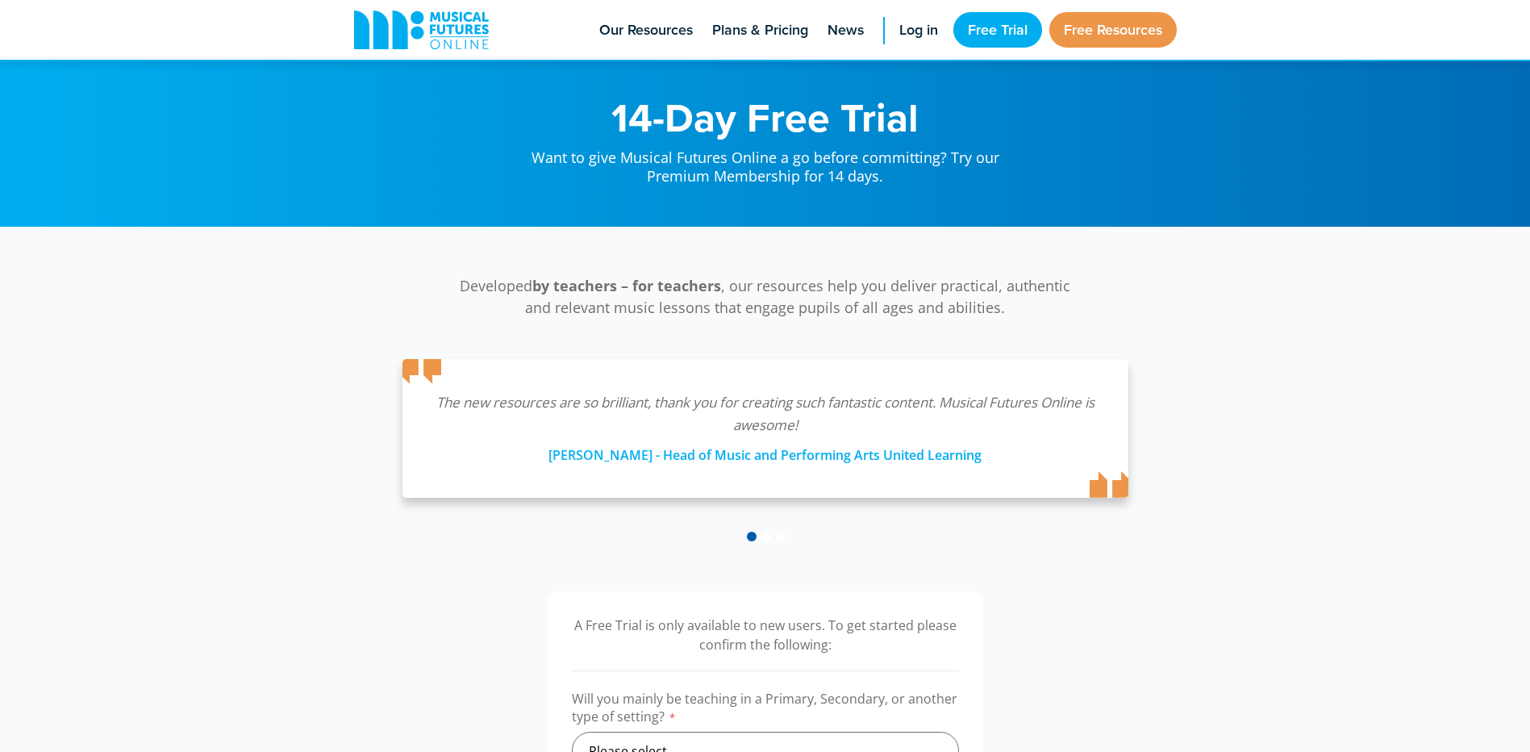  Describe the element at coordinates (765, 297) in the screenshot. I see `p: Developed , our resources help you deliver practical, authentic and relevant music lessons that e...` at that location.